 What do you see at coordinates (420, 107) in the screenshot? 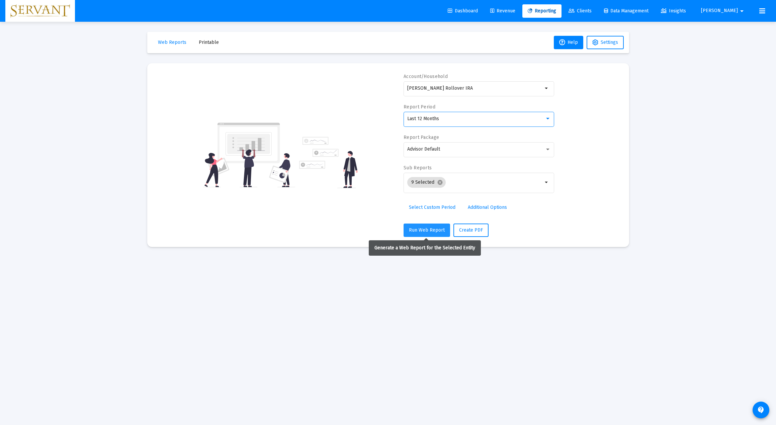
I see `label: Report Period` at bounding box center [420, 107].